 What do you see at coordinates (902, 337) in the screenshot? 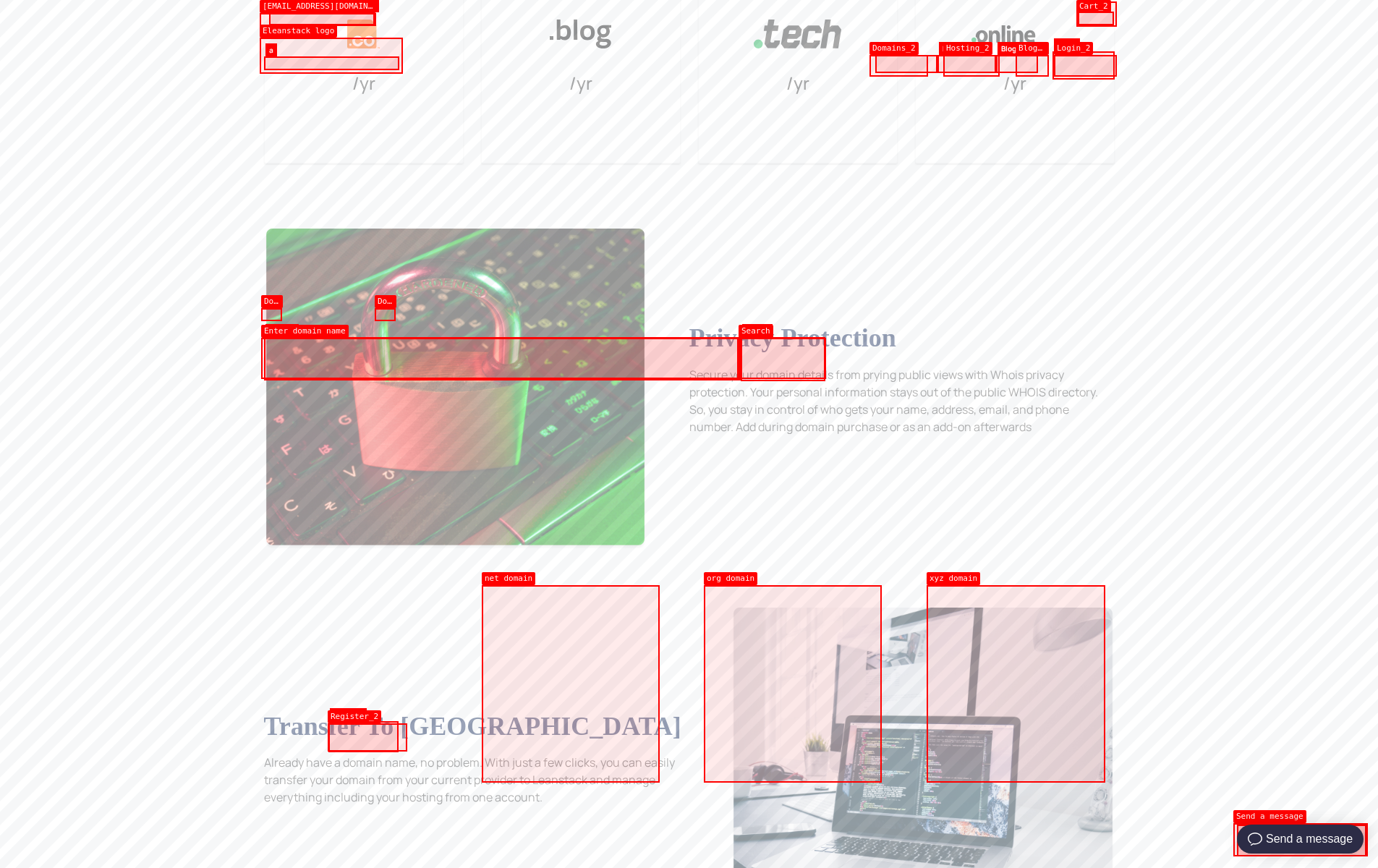
I see `h3: Privacy Protection` at bounding box center [902, 337].